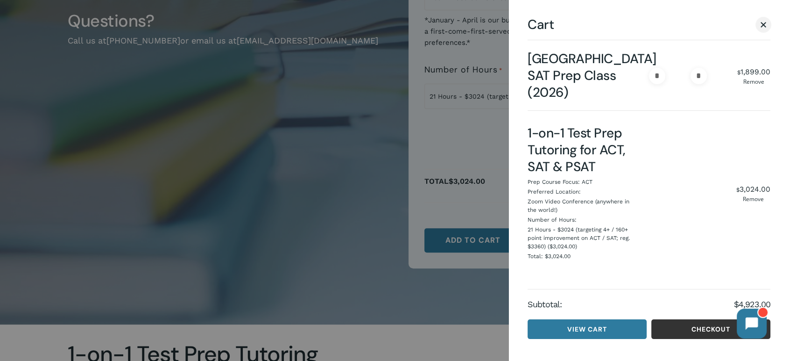 The image size is (789, 361). I want to click on a: Remove 1-on-1 Test Prep Tutoring for ACT, SAT & PSAT from cart, so click(753, 199).